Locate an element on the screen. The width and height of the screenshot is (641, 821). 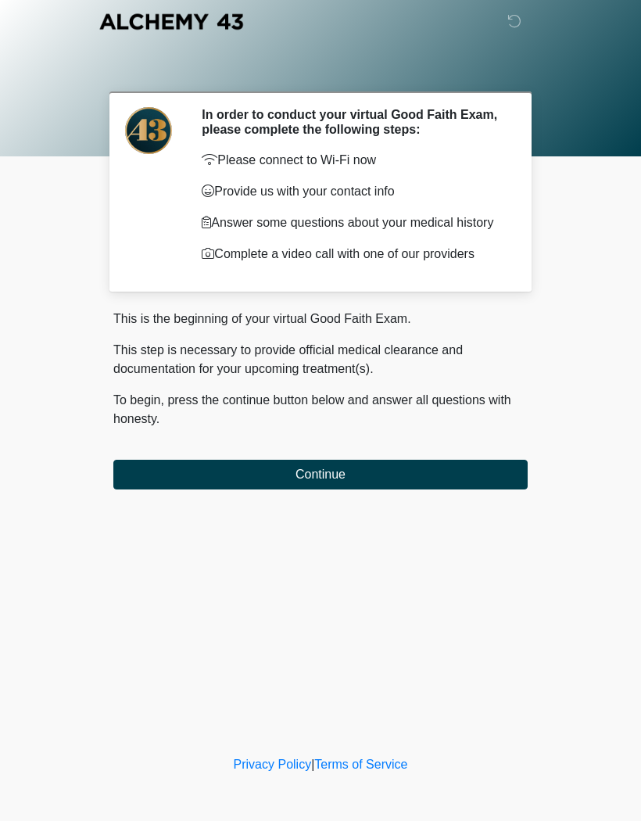
img: Alchemy 43 Logo is located at coordinates (171, 21).